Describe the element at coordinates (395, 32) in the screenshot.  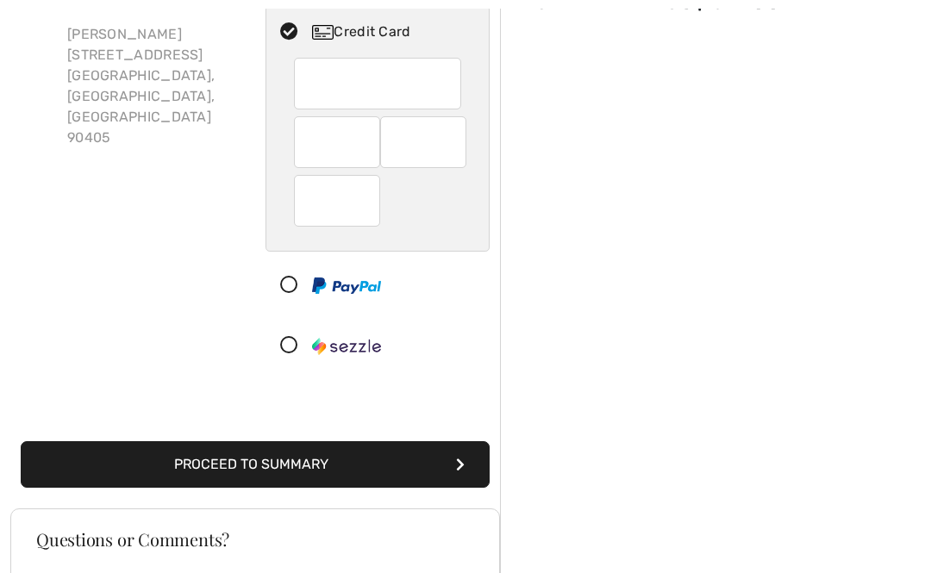
I see `div: Credit Card` at that location.